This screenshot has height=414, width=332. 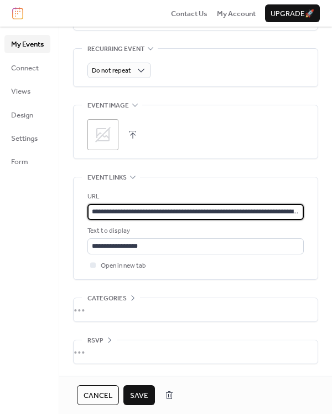 I want to click on span: Event image, so click(x=108, y=106).